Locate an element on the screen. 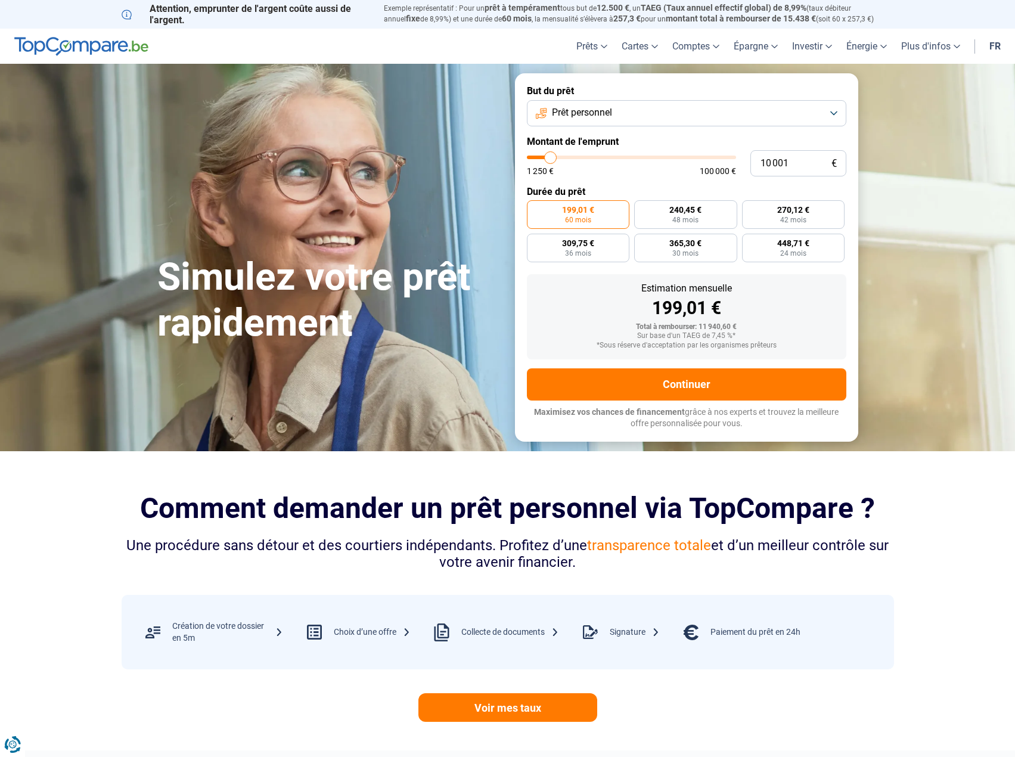 The width and height of the screenshot is (1015, 757). a: Prêts is located at coordinates (592, 46).